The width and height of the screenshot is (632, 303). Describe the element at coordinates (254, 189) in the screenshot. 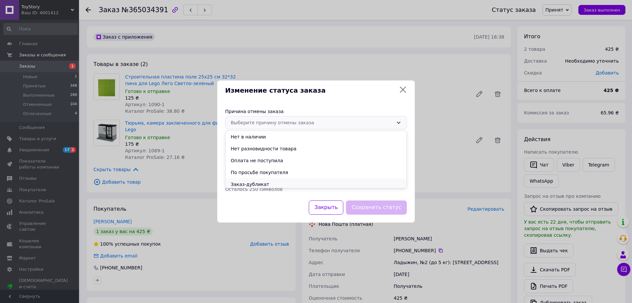

I see `span: Осталось 250 символов` at that location.